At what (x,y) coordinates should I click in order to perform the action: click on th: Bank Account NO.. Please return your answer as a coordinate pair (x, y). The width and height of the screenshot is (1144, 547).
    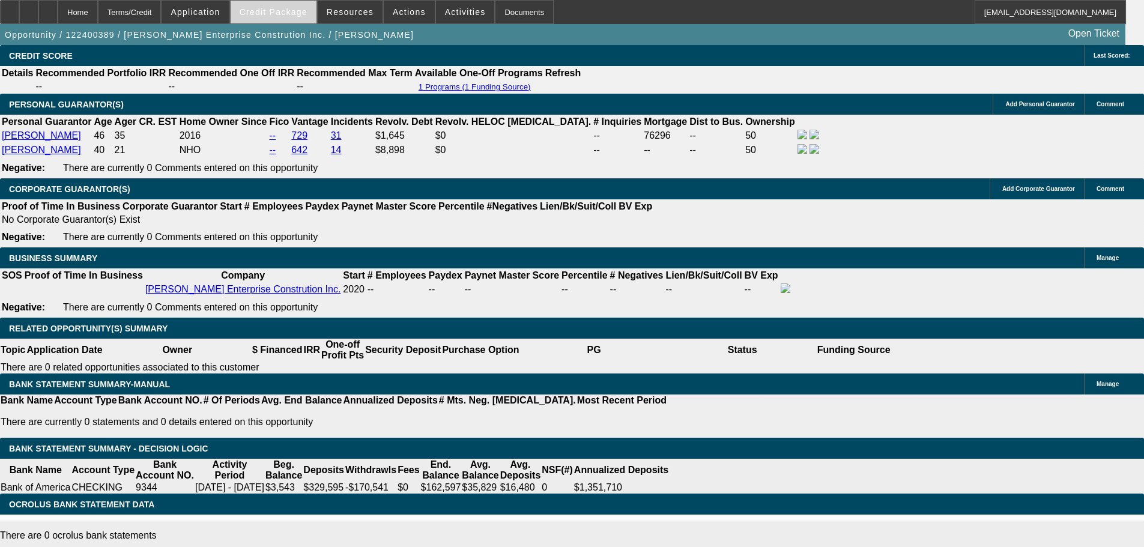
    Looking at the image, I should click on (165, 470).